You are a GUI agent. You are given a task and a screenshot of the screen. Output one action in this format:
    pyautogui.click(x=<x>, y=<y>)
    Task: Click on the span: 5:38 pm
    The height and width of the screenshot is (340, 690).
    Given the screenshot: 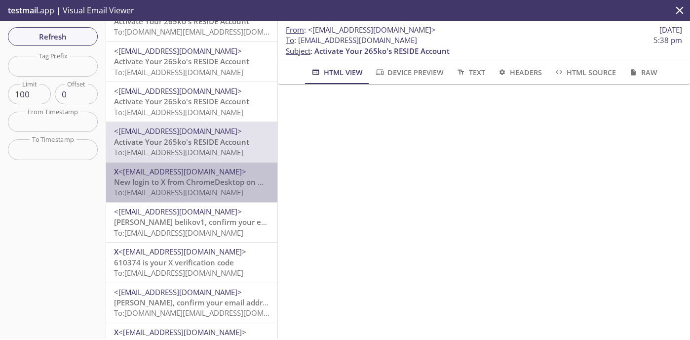 What is the action you would take?
    pyautogui.click(x=668, y=40)
    